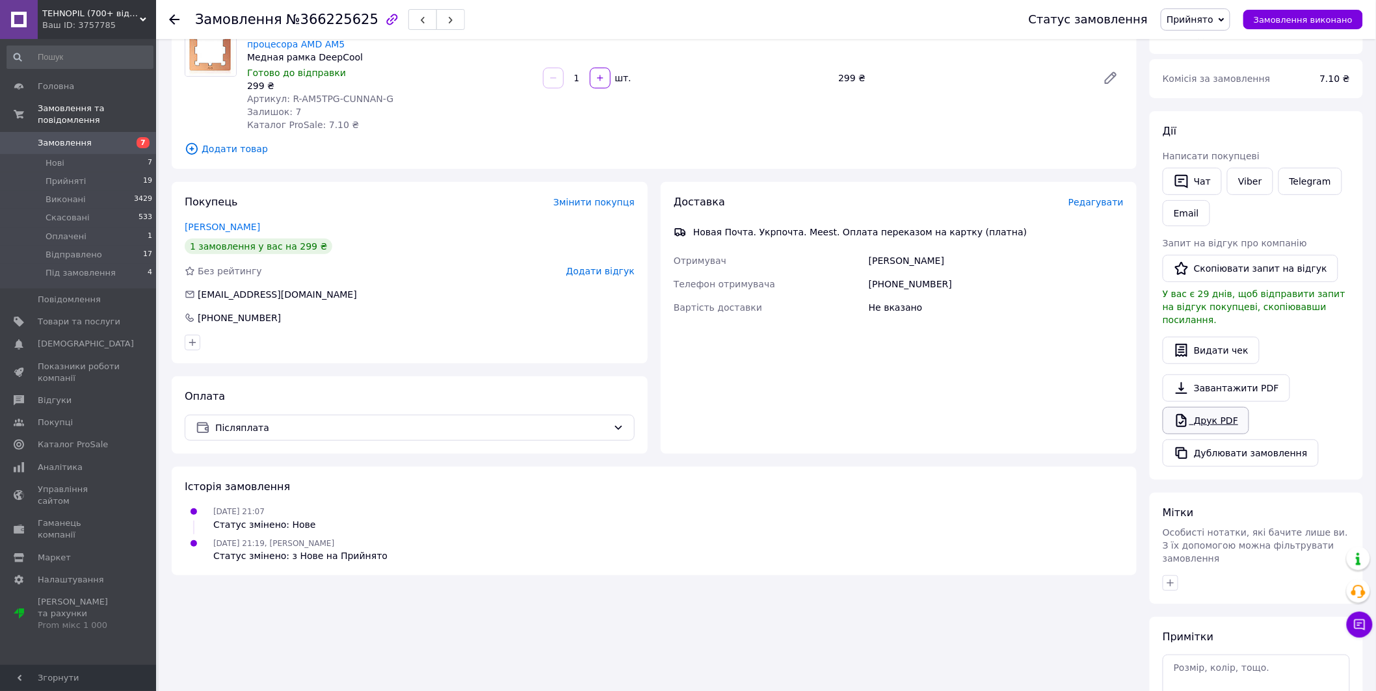  I want to click on span: Особисті нотатки, які бачите лише ви. З їх допомогою можна фільтрувати замовлення, so click(1255, 545).